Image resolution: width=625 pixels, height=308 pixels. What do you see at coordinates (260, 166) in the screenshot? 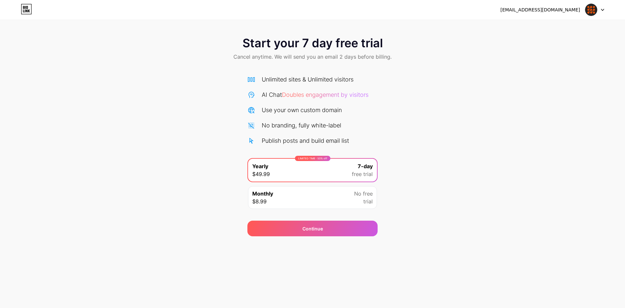
I see `span: Yearly` at bounding box center [260, 166].